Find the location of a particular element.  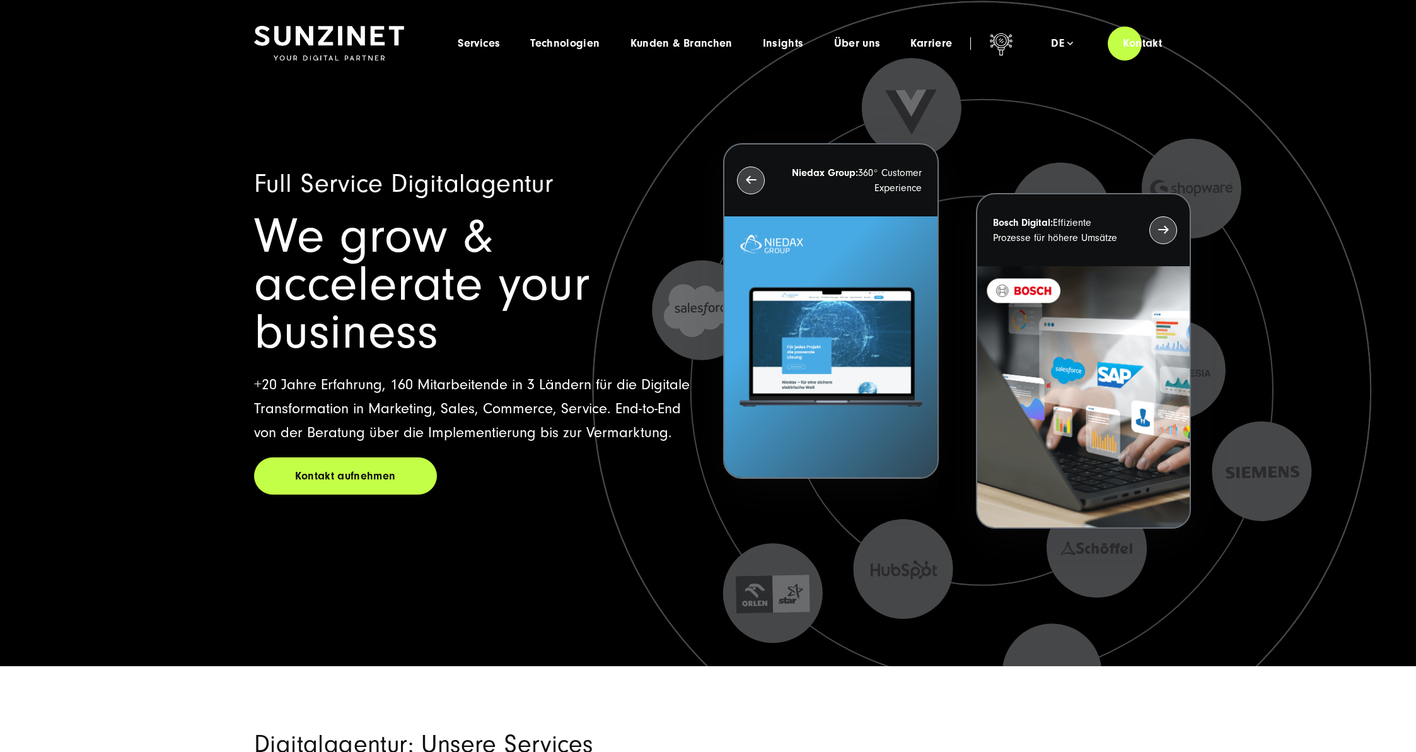

button: Bosch Digital:Effiziente Prozesse für höhere Umsätze BOSCH - Kundeprojekt - Digital Transformatio... is located at coordinates (1083, 361).